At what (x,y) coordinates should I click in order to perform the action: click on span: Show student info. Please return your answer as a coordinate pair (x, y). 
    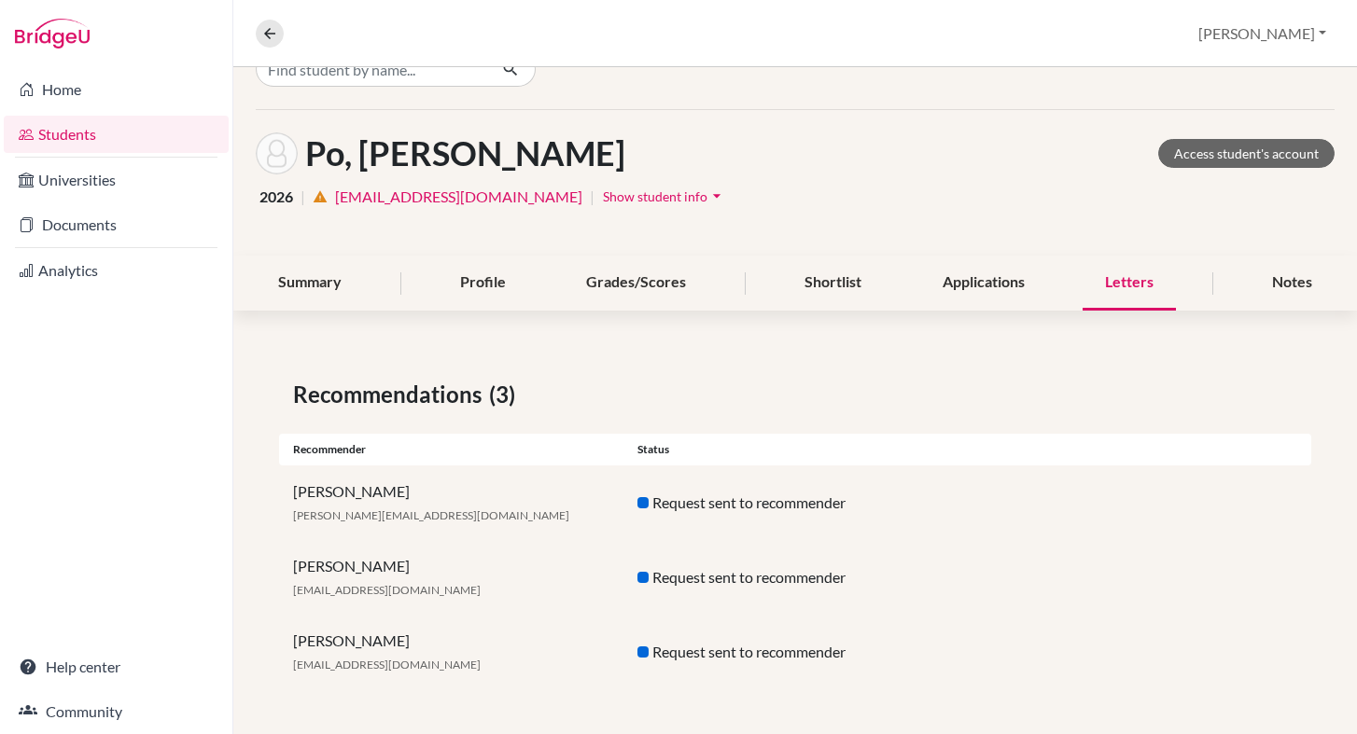
    Looking at the image, I should click on (655, 196).